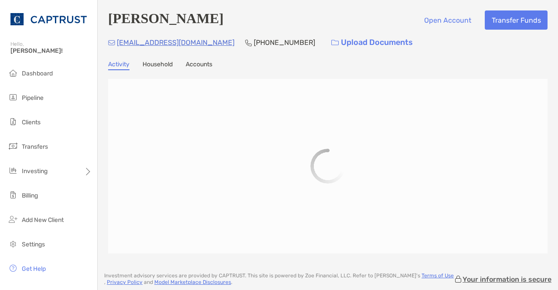 This screenshot has height=290, width=558. What do you see at coordinates (34, 171) in the screenshot?
I see `span: Investing` at bounding box center [34, 171].